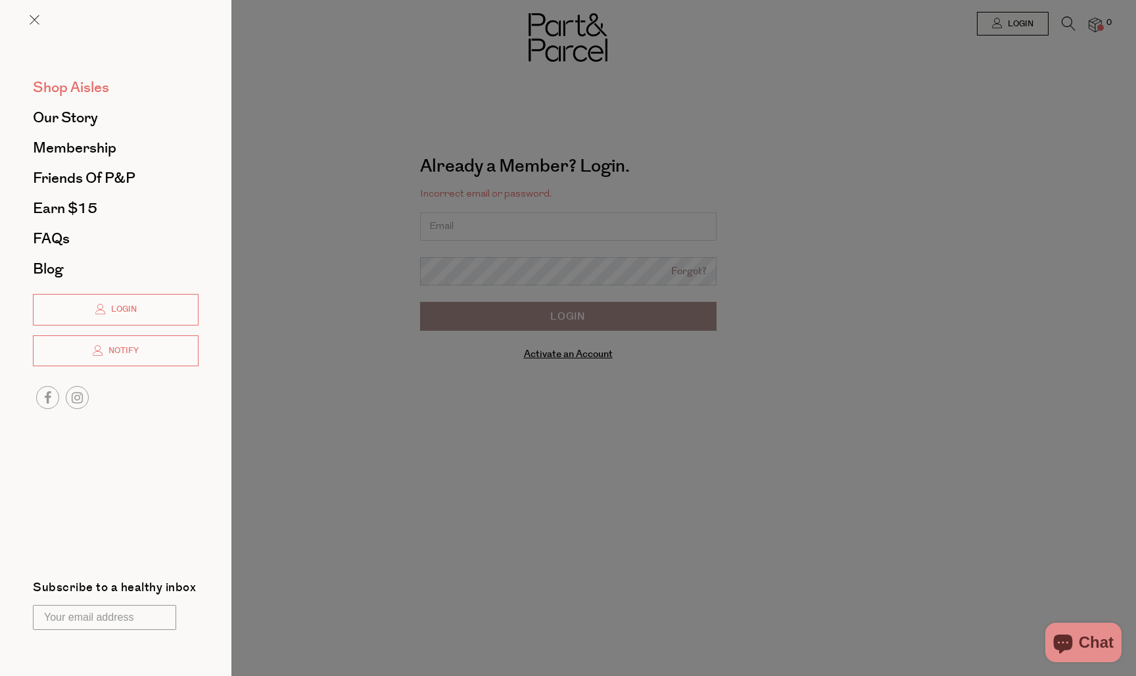 The width and height of the screenshot is (1136, 676). Describe the element at coordinates (65, 208) in the screenshot. I see `span: Earn $15` at that location.